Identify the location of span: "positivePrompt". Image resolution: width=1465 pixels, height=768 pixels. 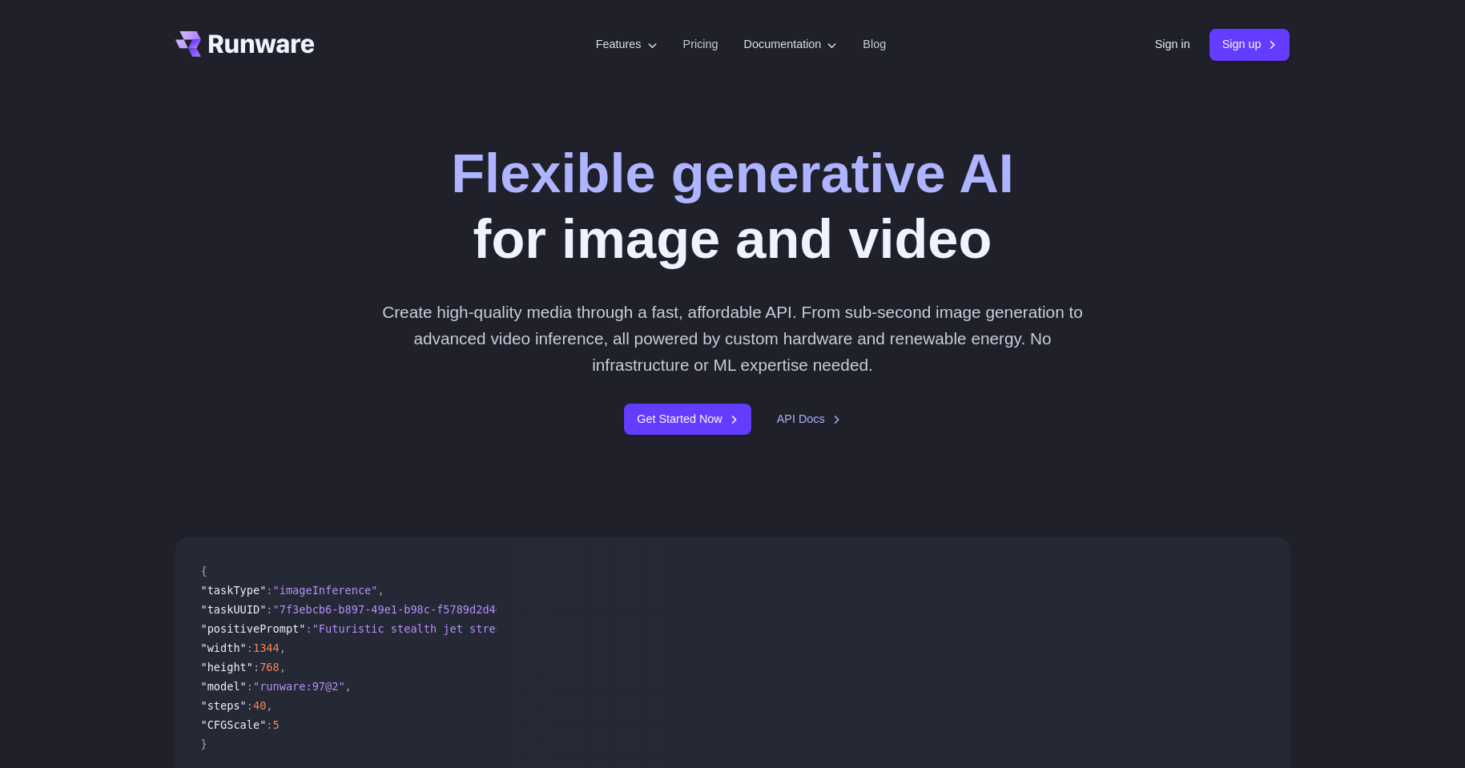
(253, 629).